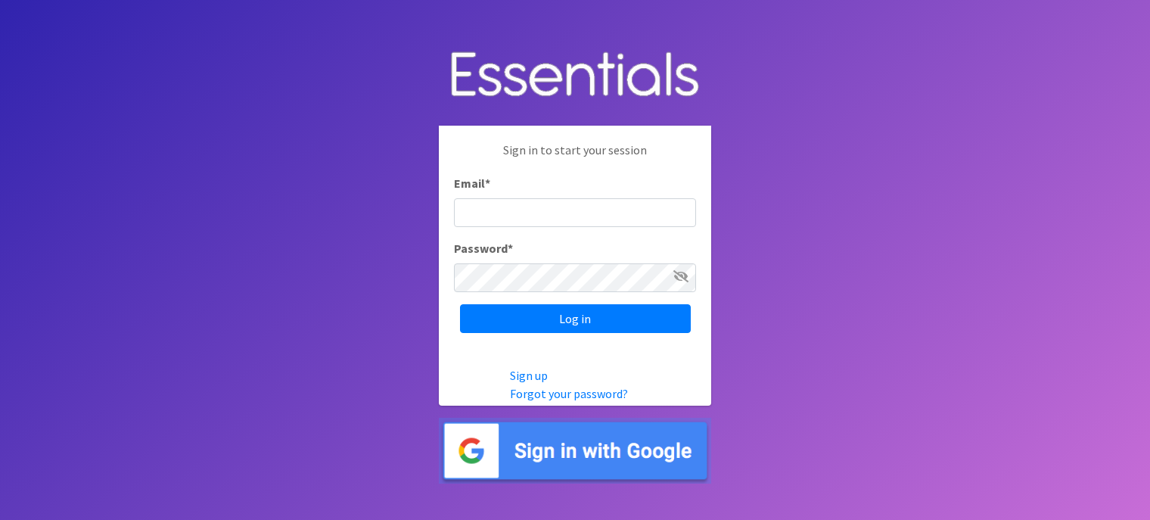 Image resolution: width=1150 pixels, height=520 pixels. Describe the element at coordinates (472, 183) in the screenshot. I see `label: Email` at that location.